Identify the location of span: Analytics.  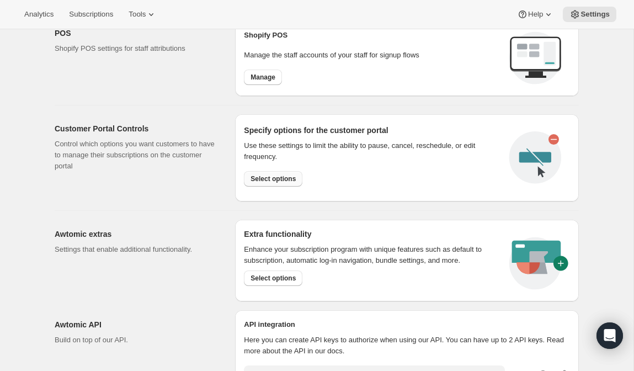
(39, 14).